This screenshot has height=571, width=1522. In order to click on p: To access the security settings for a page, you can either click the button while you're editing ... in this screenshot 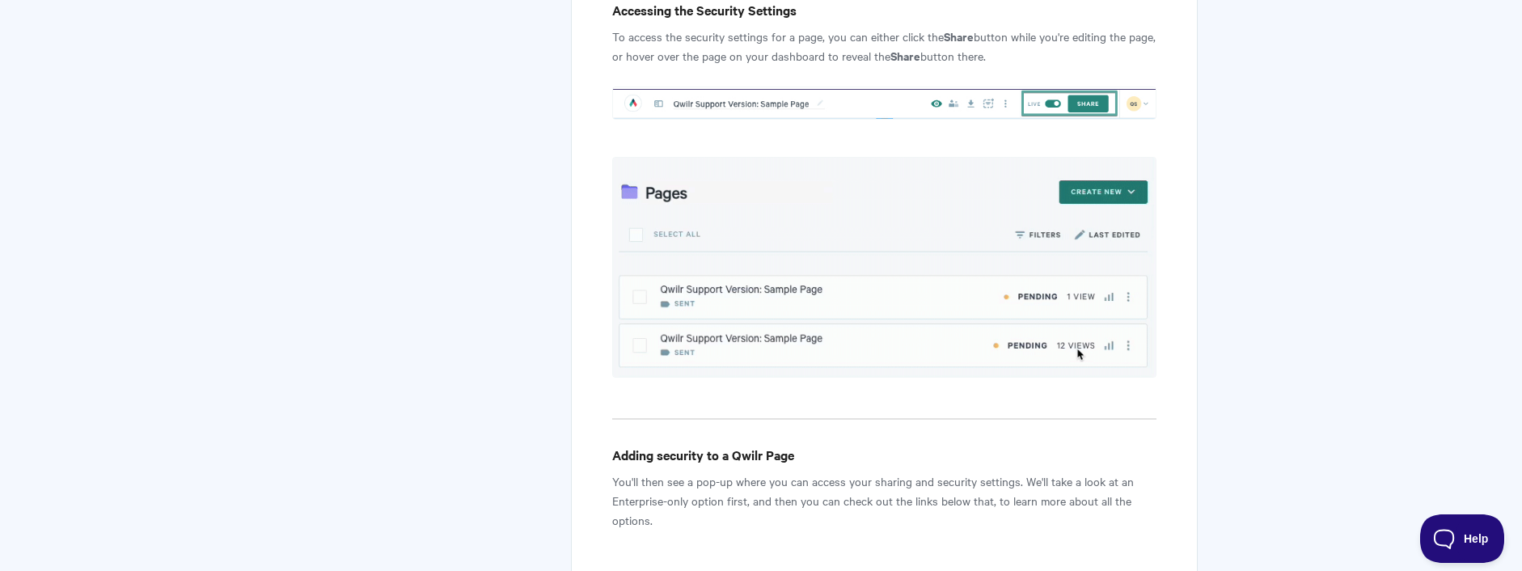, I will do `click(884, 46)`.